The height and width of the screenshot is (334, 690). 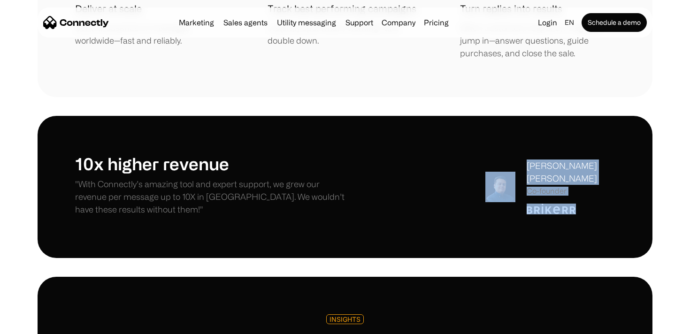 I want to click on div: Co-founder, so click(x=571, y=191).